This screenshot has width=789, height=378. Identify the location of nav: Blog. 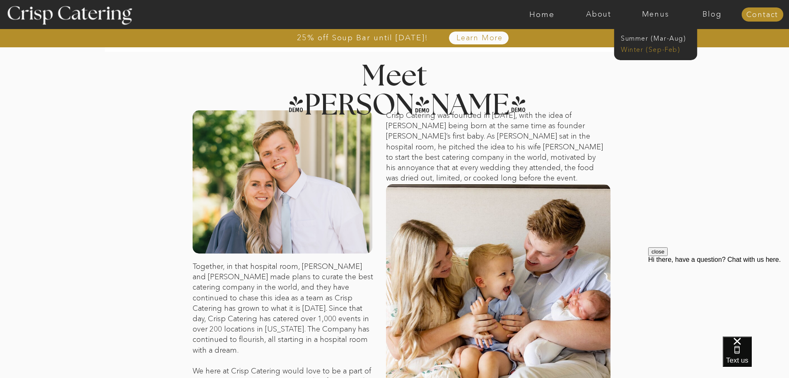
(712, 15).